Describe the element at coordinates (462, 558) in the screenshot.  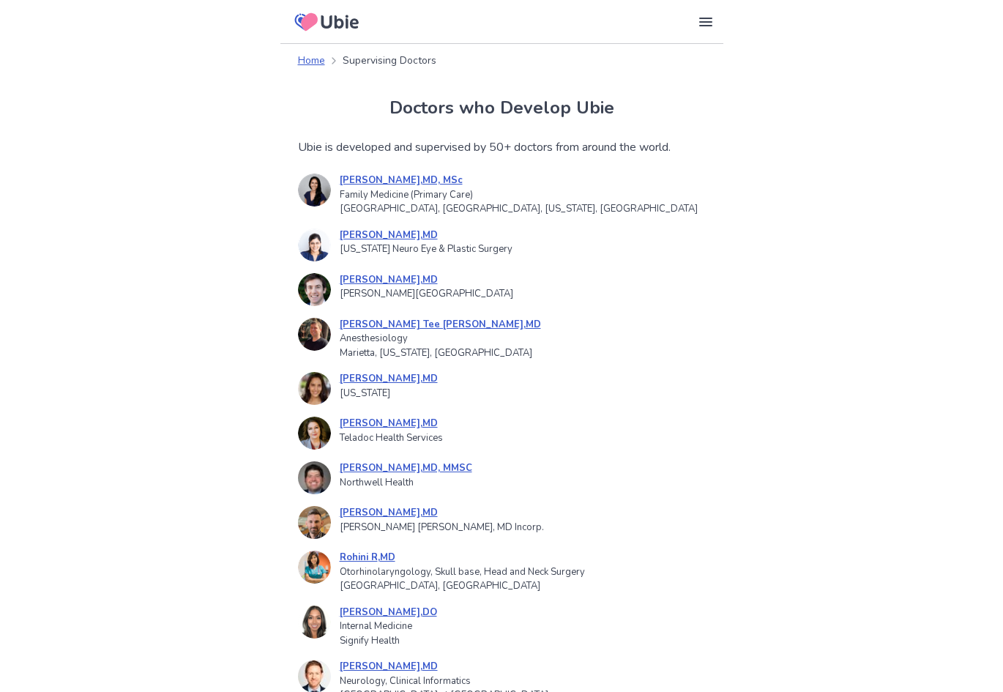
I see `a: Rohini R,MD` at that location.